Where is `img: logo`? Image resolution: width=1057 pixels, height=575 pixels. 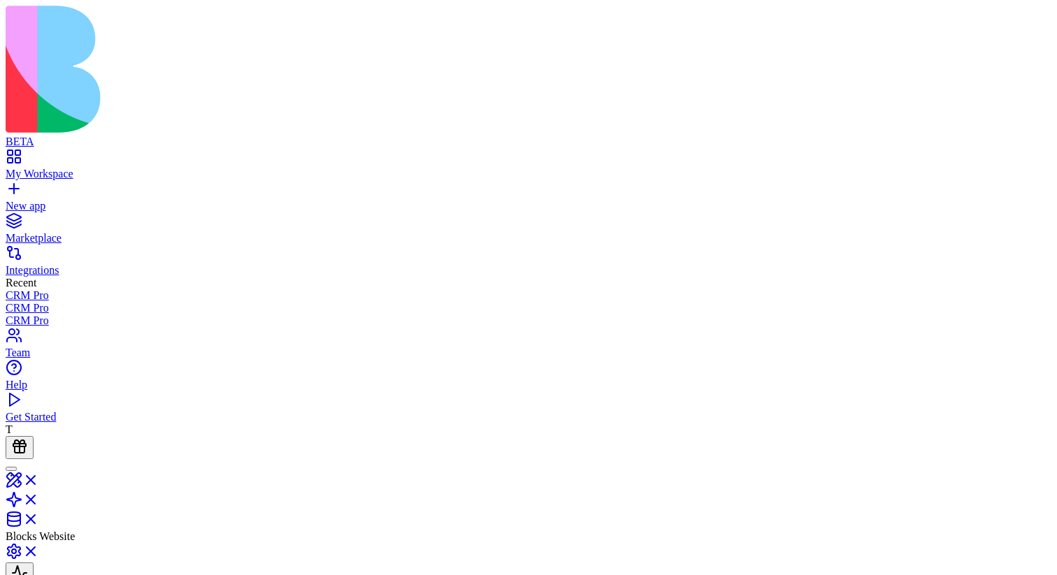
img: logo is located at coordinates (287, 69).